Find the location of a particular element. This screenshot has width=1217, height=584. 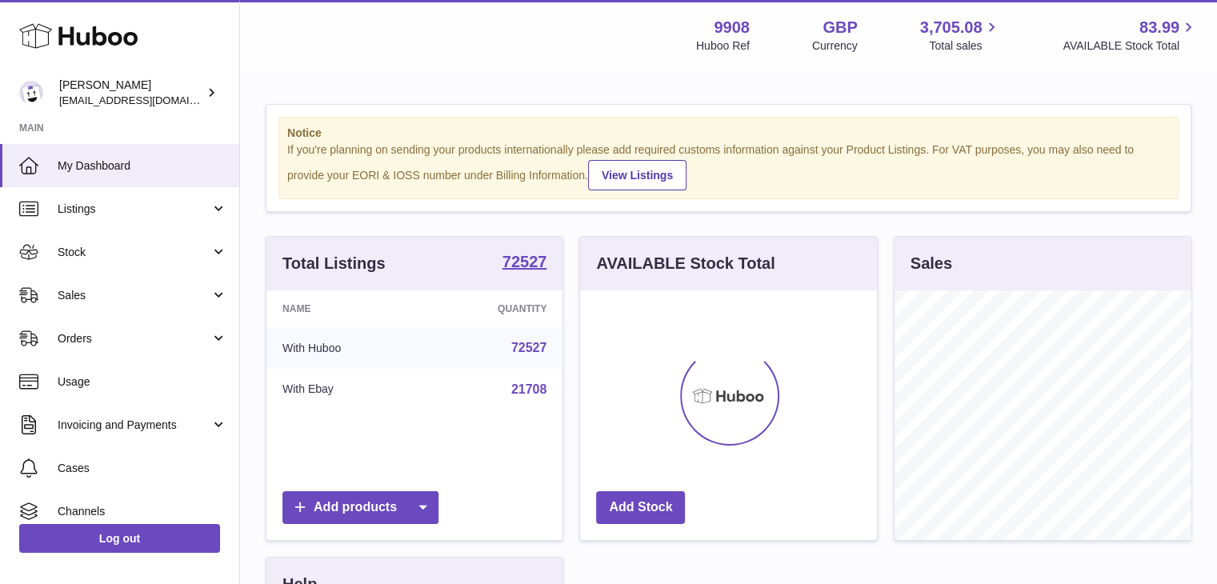

strong: 9908 is located at coordinates (732, 27).